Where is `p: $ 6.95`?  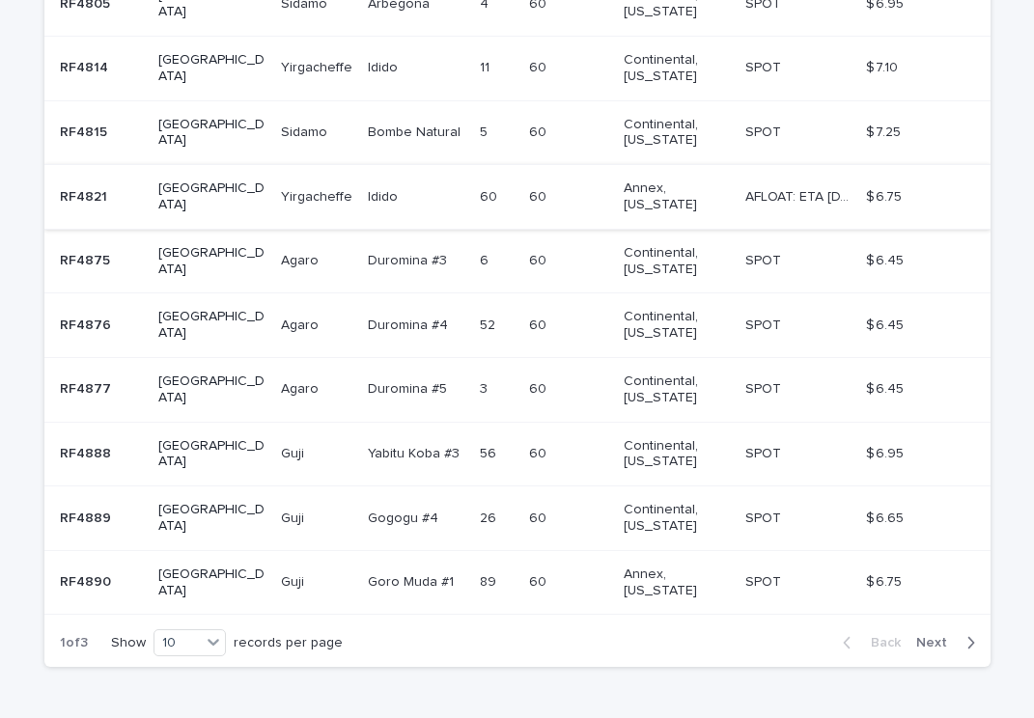
p: $ 6.95 is located at coordinates (886, 452).